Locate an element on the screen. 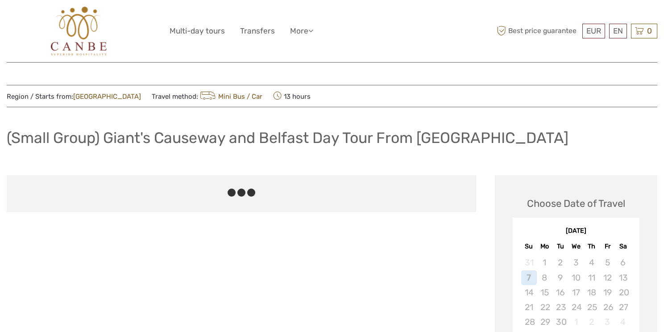  div: Not available Tuesday, September 16th, 2025 is located at coordinates (560, 292).